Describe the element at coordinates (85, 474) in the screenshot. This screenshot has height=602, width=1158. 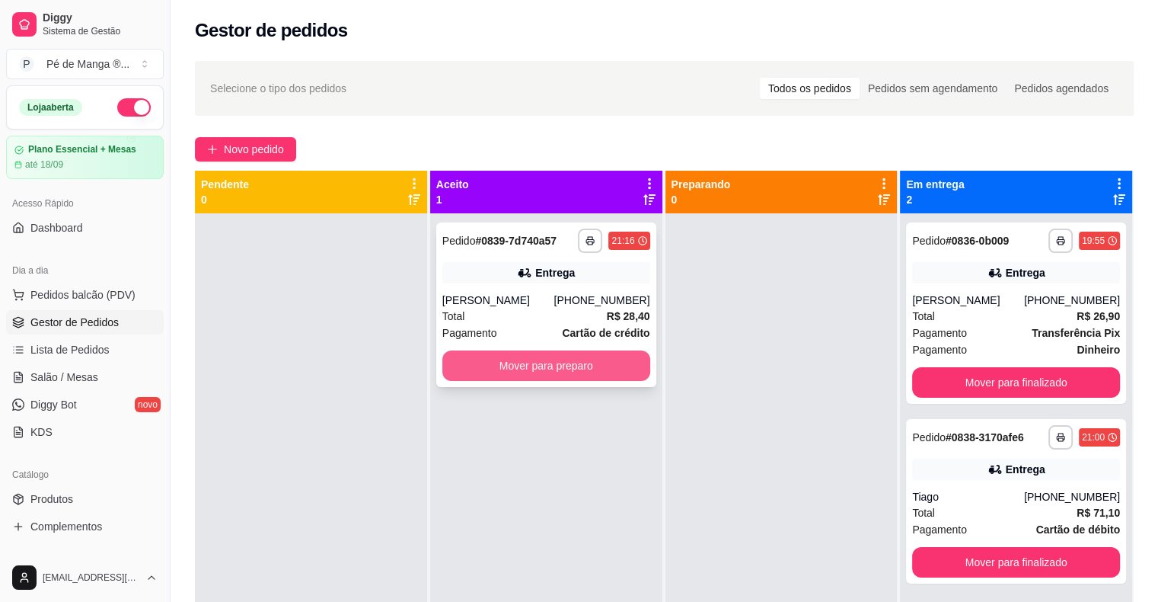
I see `div: Catálogo` at that location.